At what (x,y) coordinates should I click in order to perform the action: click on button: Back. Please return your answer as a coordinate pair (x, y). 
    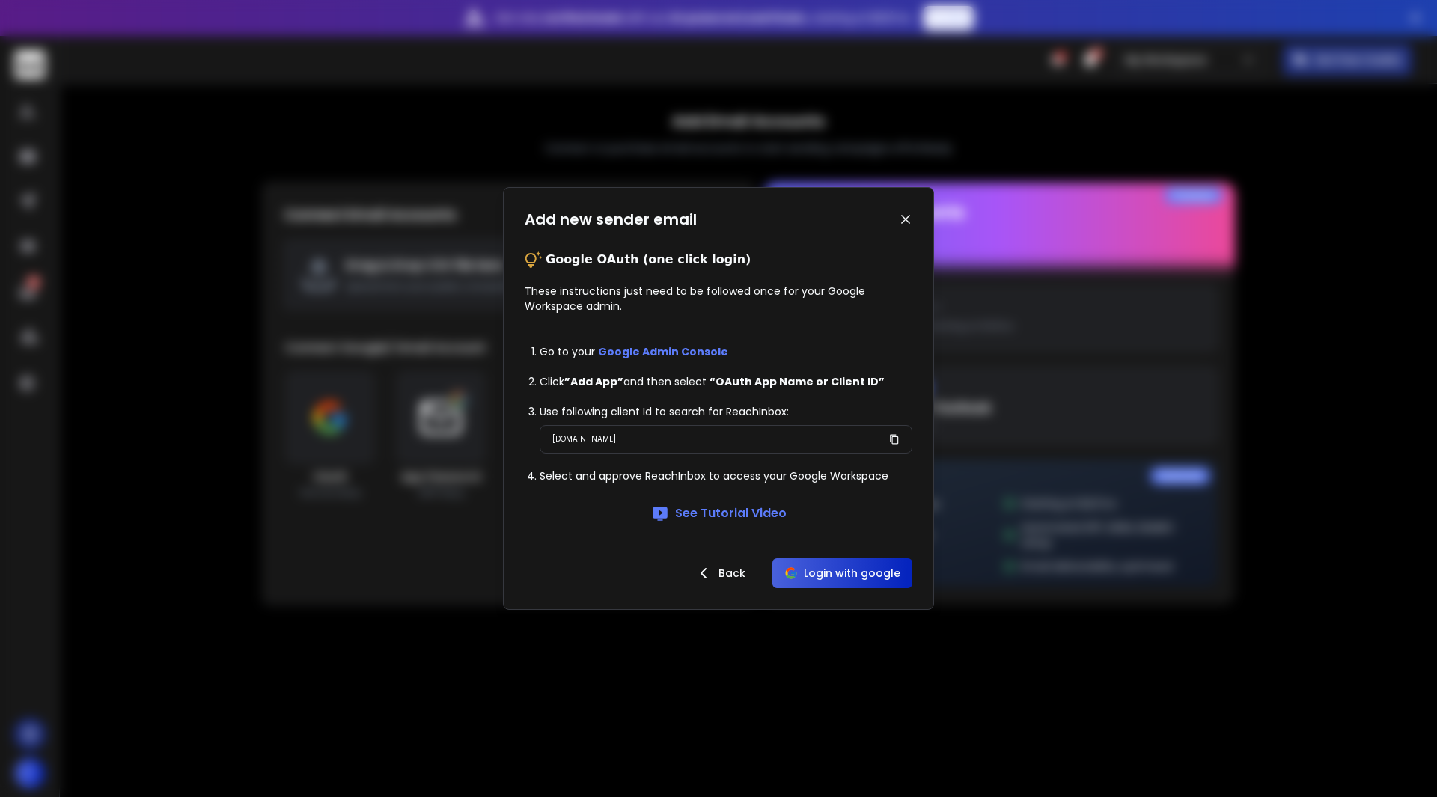
    Looking at the image, I should click on (720, 573).